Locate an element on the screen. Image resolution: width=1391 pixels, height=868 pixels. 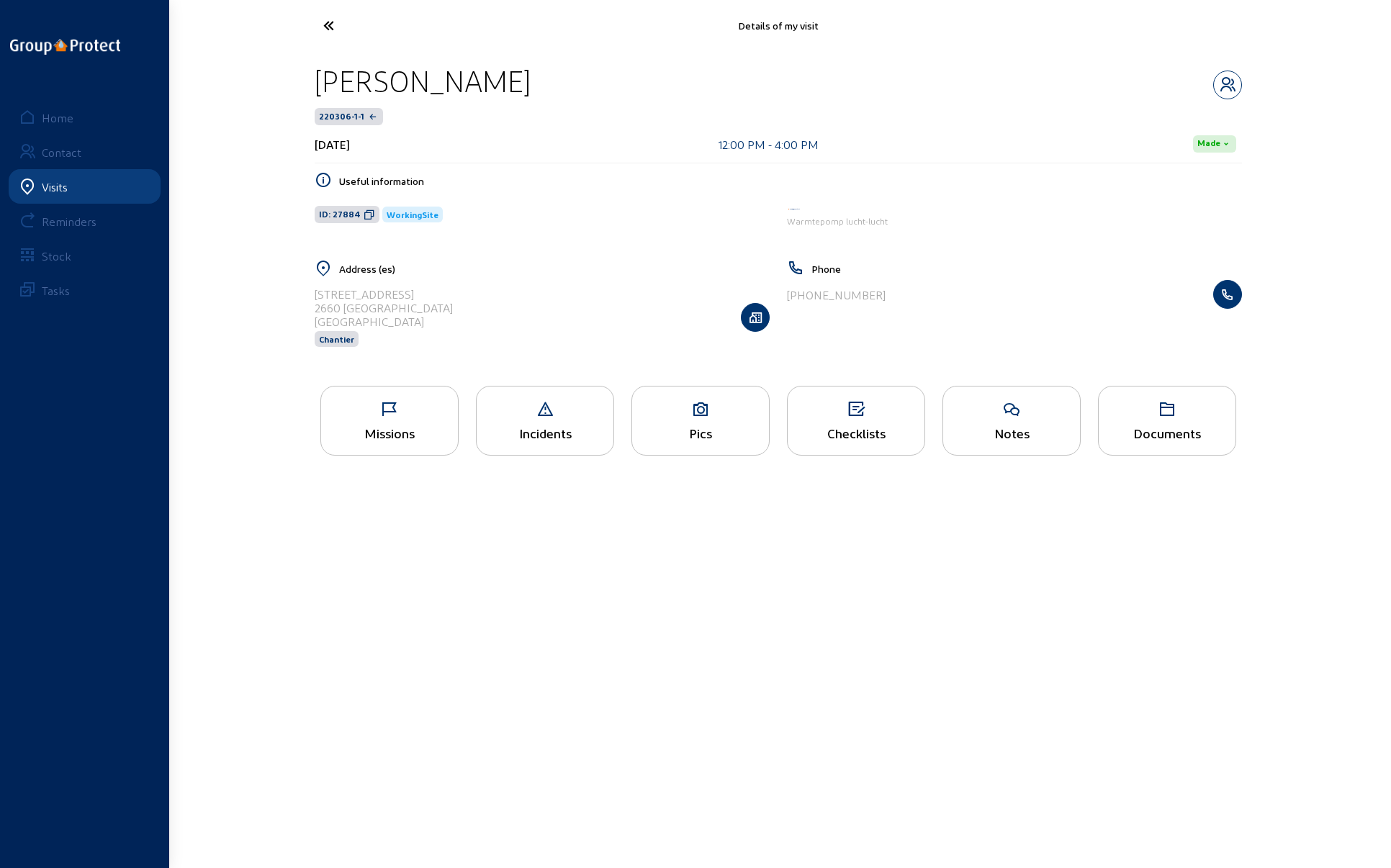
div: Visits is located at coordinates (54, 187).